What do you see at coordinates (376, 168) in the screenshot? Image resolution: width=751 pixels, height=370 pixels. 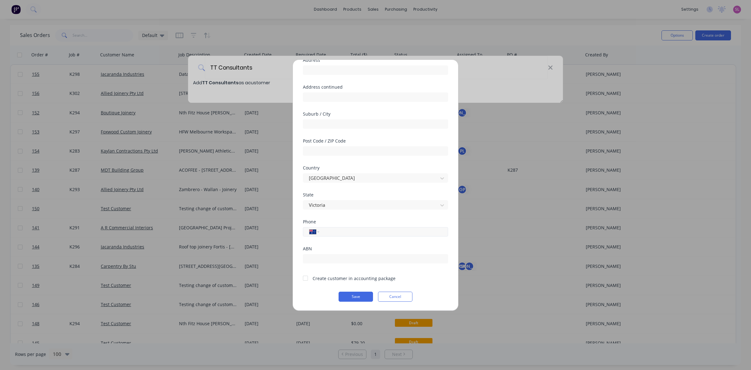 I see `div: Country` at bounding box center [376, 168].